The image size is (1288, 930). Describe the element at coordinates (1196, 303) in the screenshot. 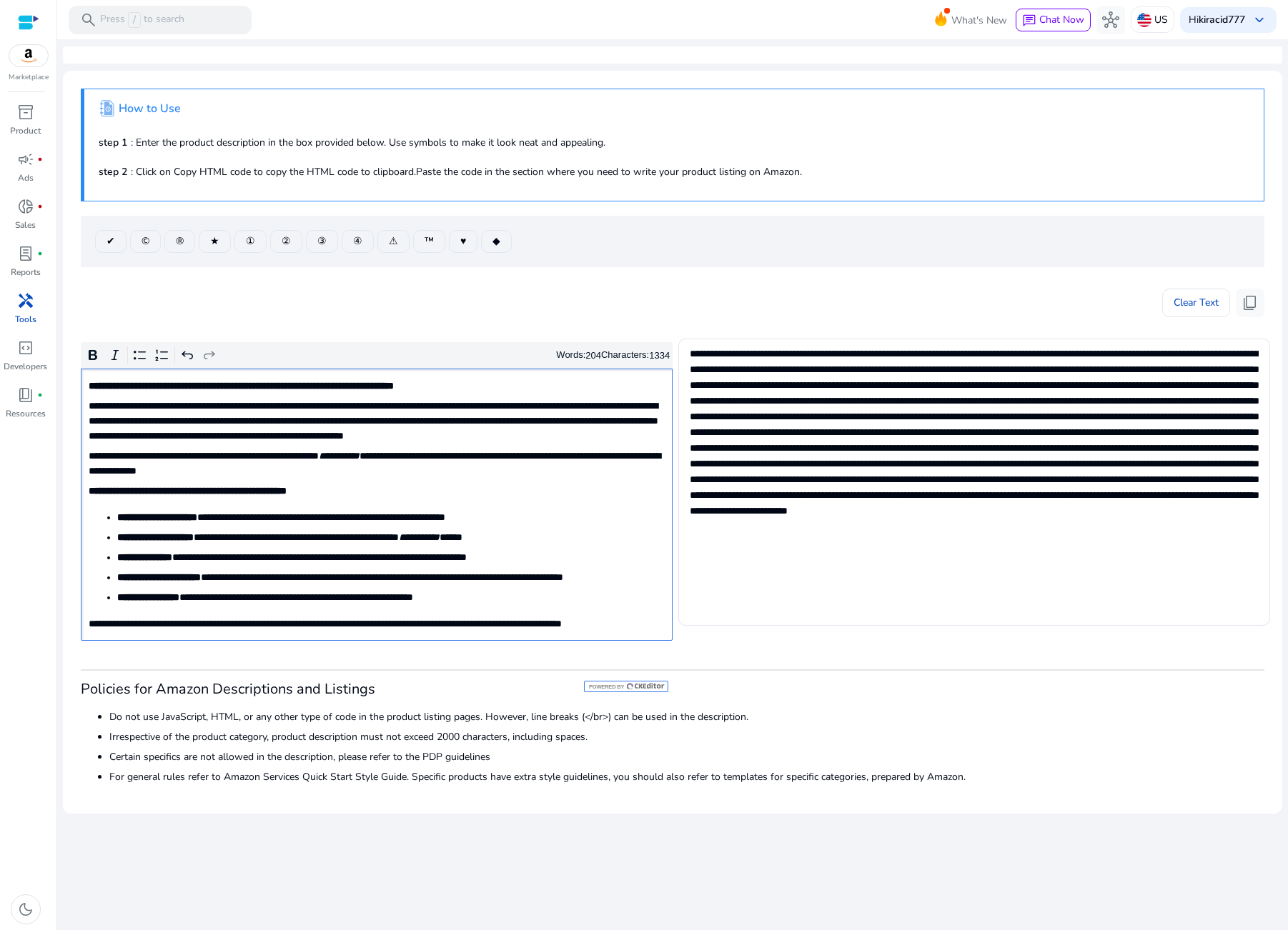

I see `span: Clear Text` at that location.